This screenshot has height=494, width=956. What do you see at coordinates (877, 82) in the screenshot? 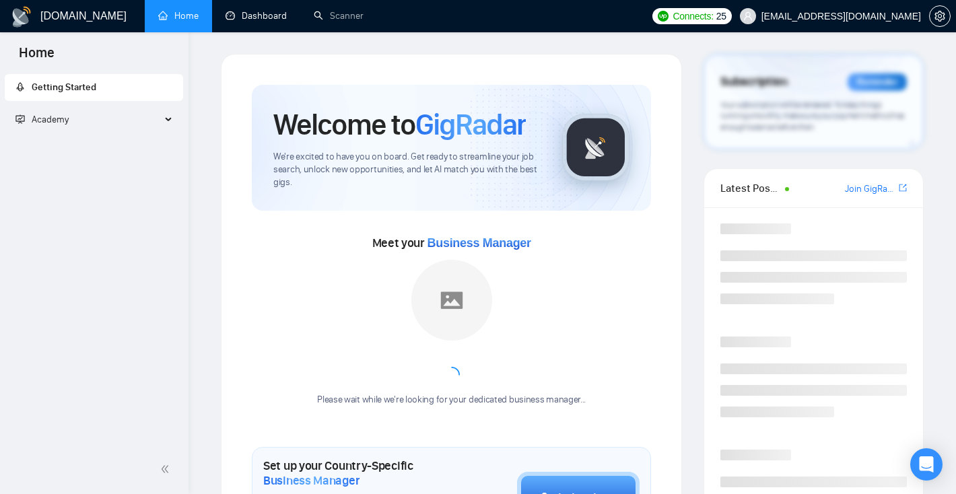
I see `div: Reminder` at bounding box center [877, 82].